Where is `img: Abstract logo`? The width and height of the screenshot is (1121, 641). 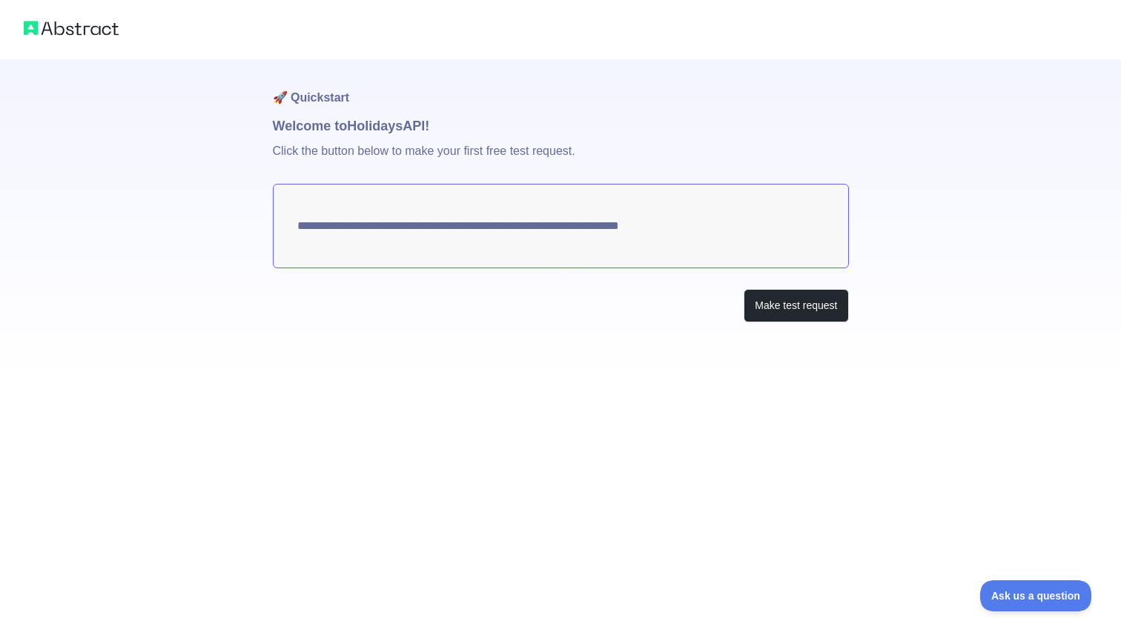 img: Abstract logo is located at coordinates (71, 28).